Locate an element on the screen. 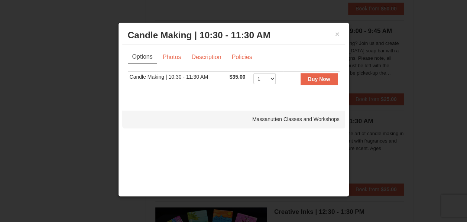 The height and width of the screenshot is (222, 467). strong: Buy Now is located at coordinates (319, 79).